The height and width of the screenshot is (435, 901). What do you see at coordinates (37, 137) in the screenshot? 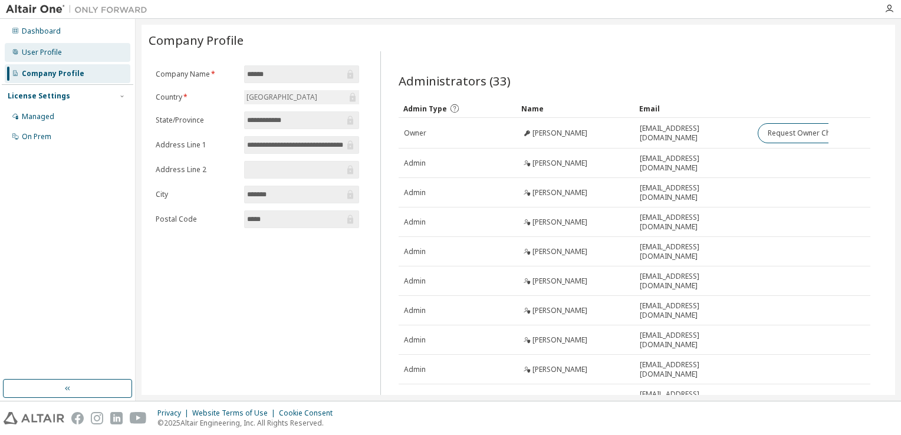
I see `div: On Prem` at bounding box center [37, 137].